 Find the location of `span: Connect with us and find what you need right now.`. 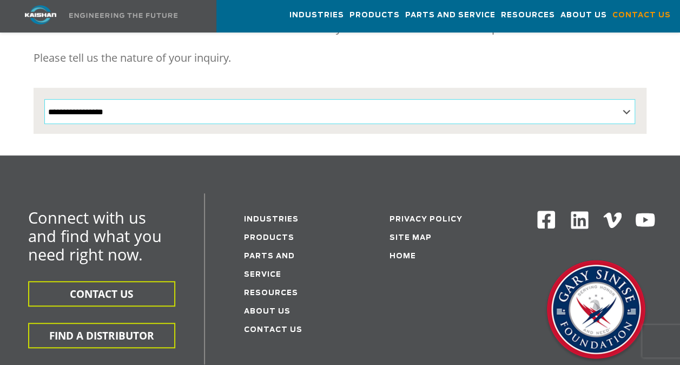

span: Connect with us and find what you need right now. is located at coordinates (95, 235).